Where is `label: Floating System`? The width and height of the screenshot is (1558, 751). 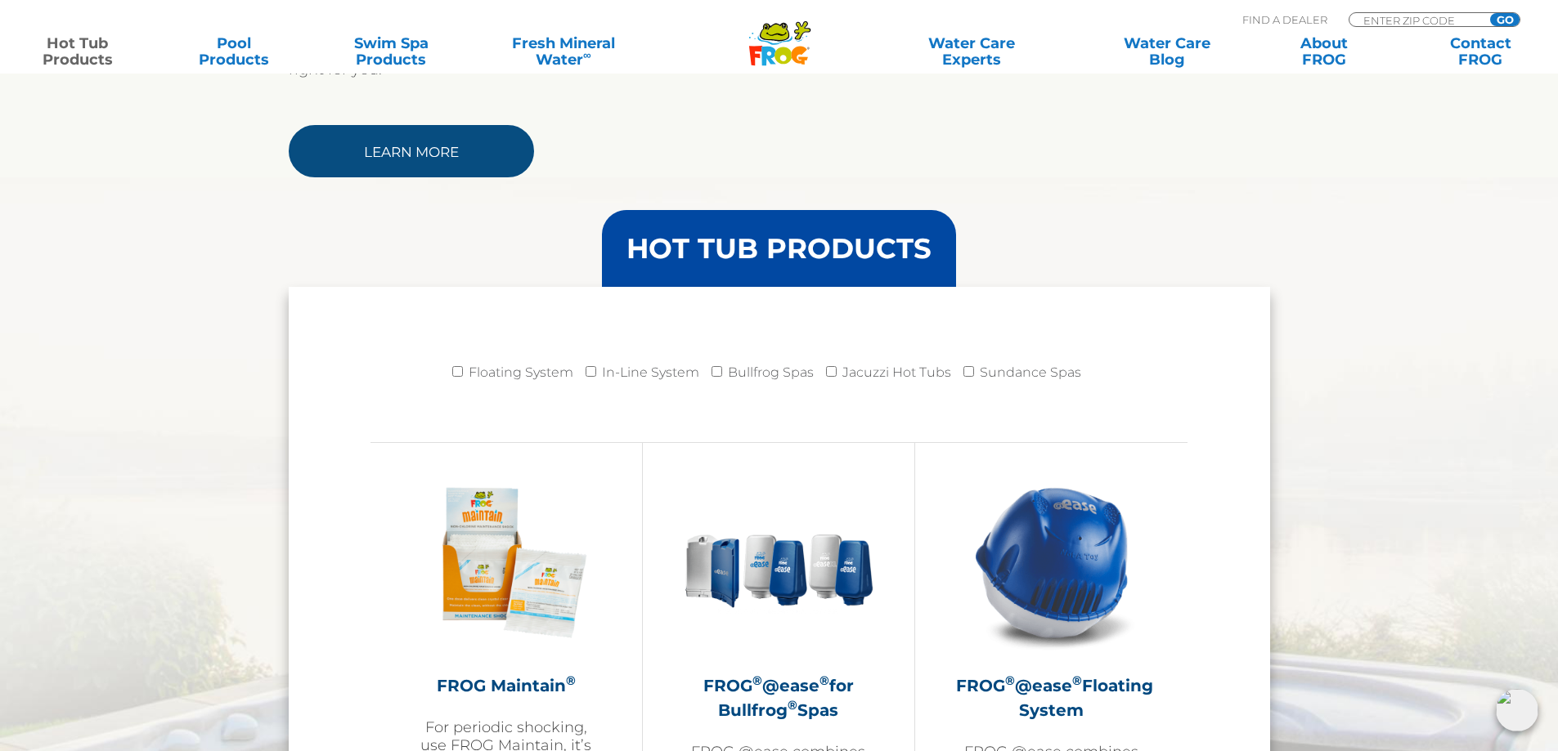
label: Floating System is located at coordinates (521, 373).